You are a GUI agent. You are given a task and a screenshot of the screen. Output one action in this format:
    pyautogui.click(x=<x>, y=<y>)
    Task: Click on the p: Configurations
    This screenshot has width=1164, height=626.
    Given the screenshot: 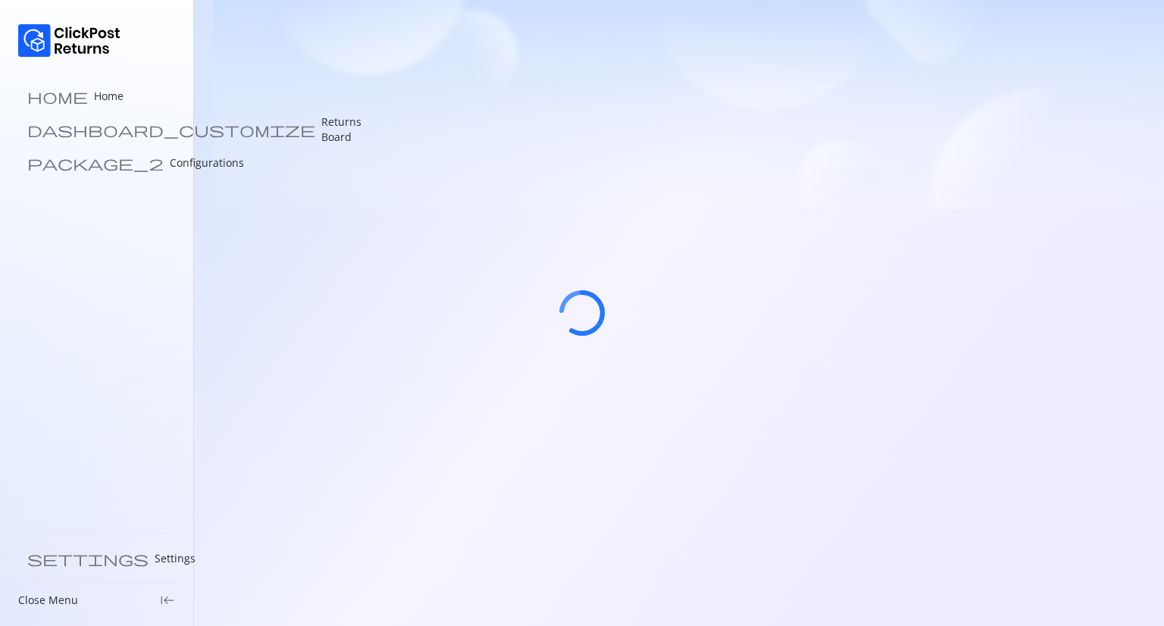 What is the action you would take?
    pyautogui.click(x=207, y=163)
    